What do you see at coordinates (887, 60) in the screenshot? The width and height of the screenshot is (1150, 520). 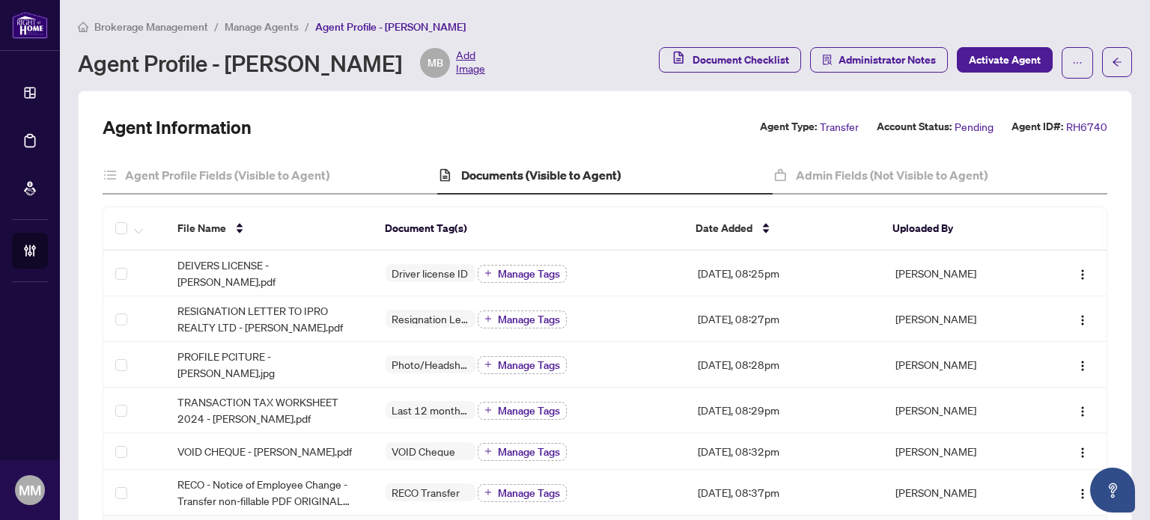 I see `span: Administrator Notes` at bounding box center [887, 60].